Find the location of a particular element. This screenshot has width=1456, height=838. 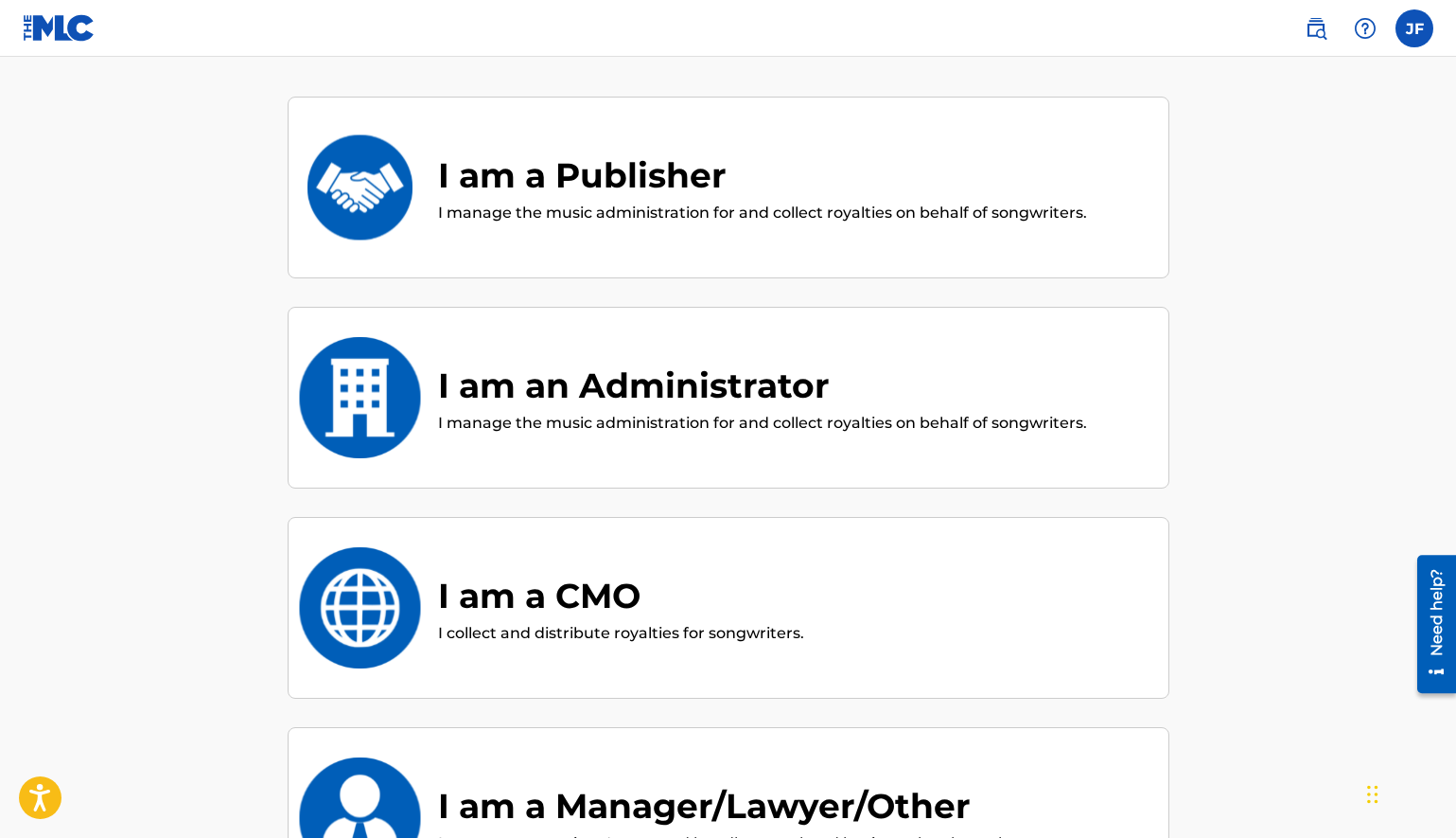

div: Help is located at coordinates (1365, 29).